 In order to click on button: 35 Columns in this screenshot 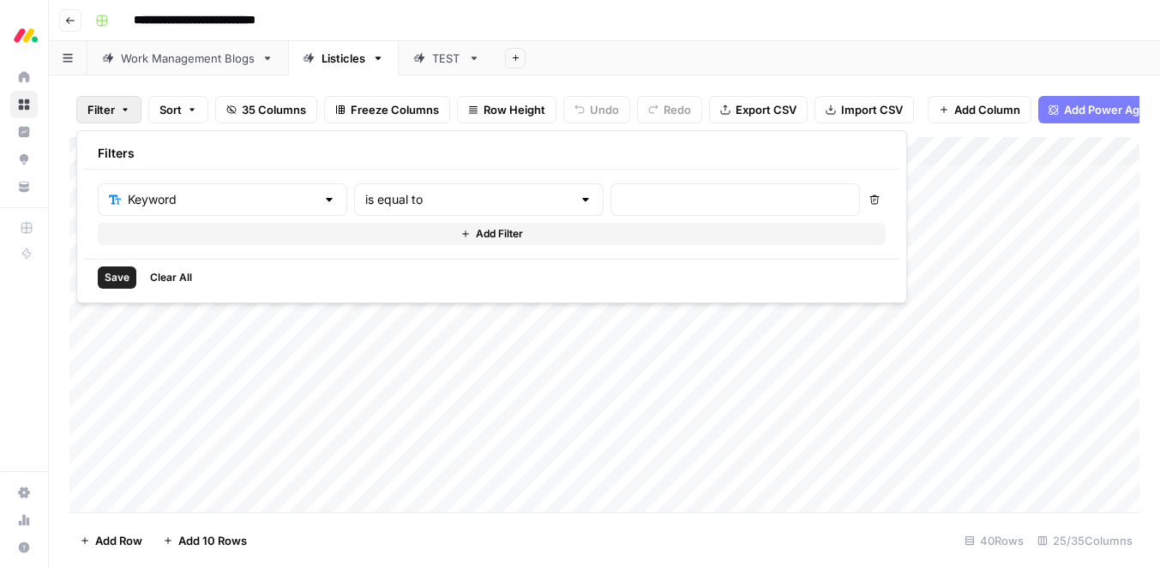, I will do `click(266, 110)`.